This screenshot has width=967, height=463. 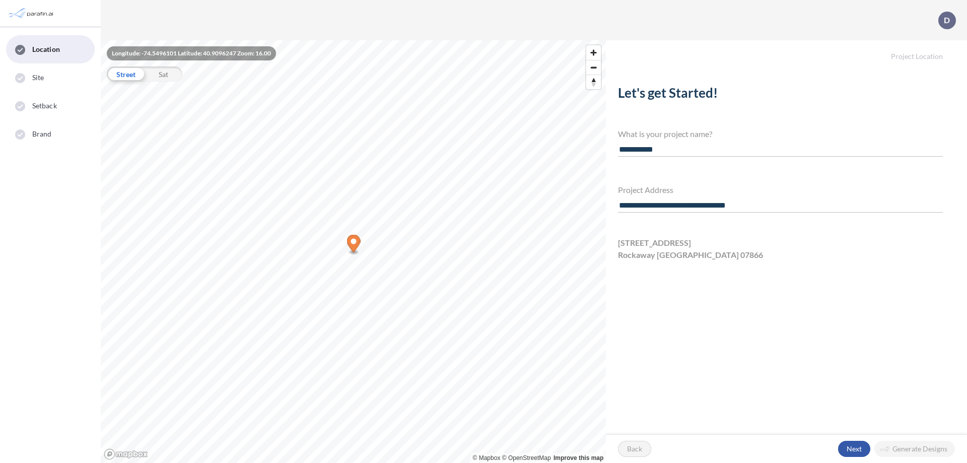 I want to click on span: Reset bearing to north, so click(x=593, y=82).